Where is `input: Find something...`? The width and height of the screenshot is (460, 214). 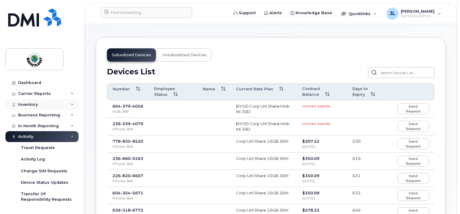 input: Find something... is located at coordinates (146, 12).